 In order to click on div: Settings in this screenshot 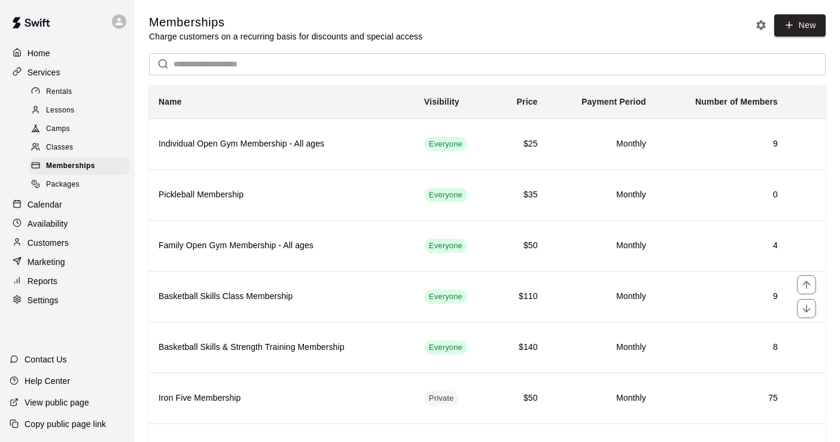, I will do `click(67, 300)`.